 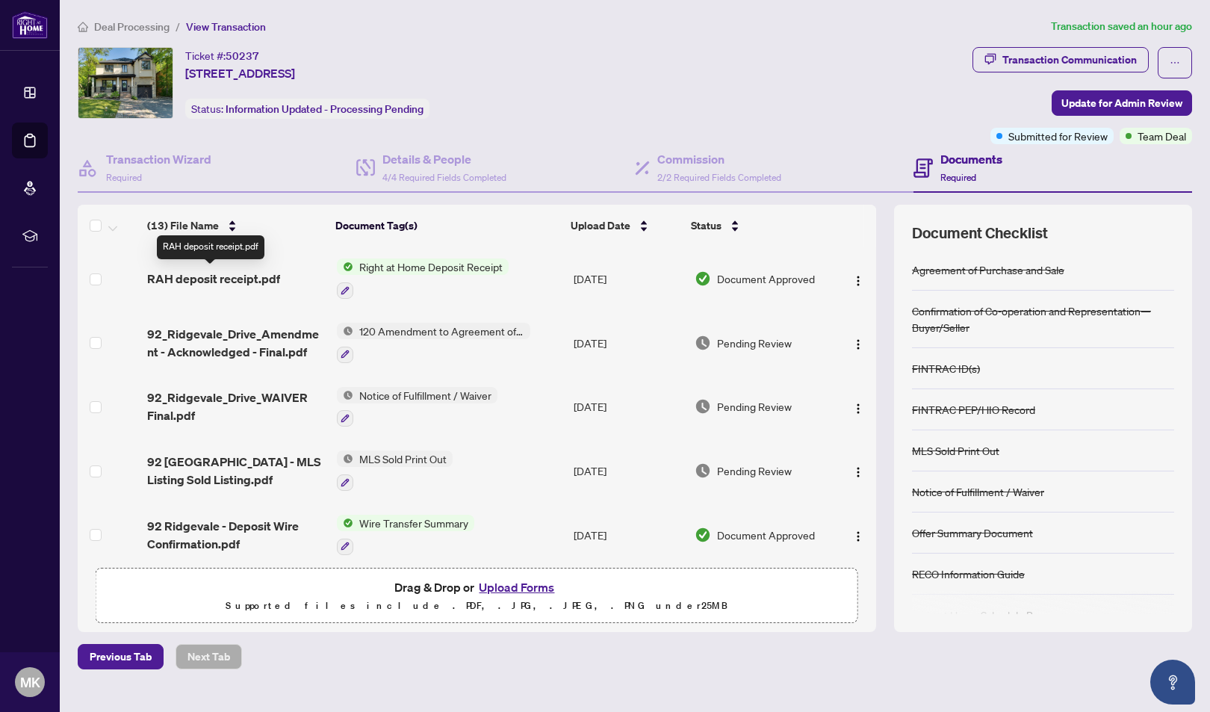 I want to click on span: Deal Processing, so click(x=131, y=27).